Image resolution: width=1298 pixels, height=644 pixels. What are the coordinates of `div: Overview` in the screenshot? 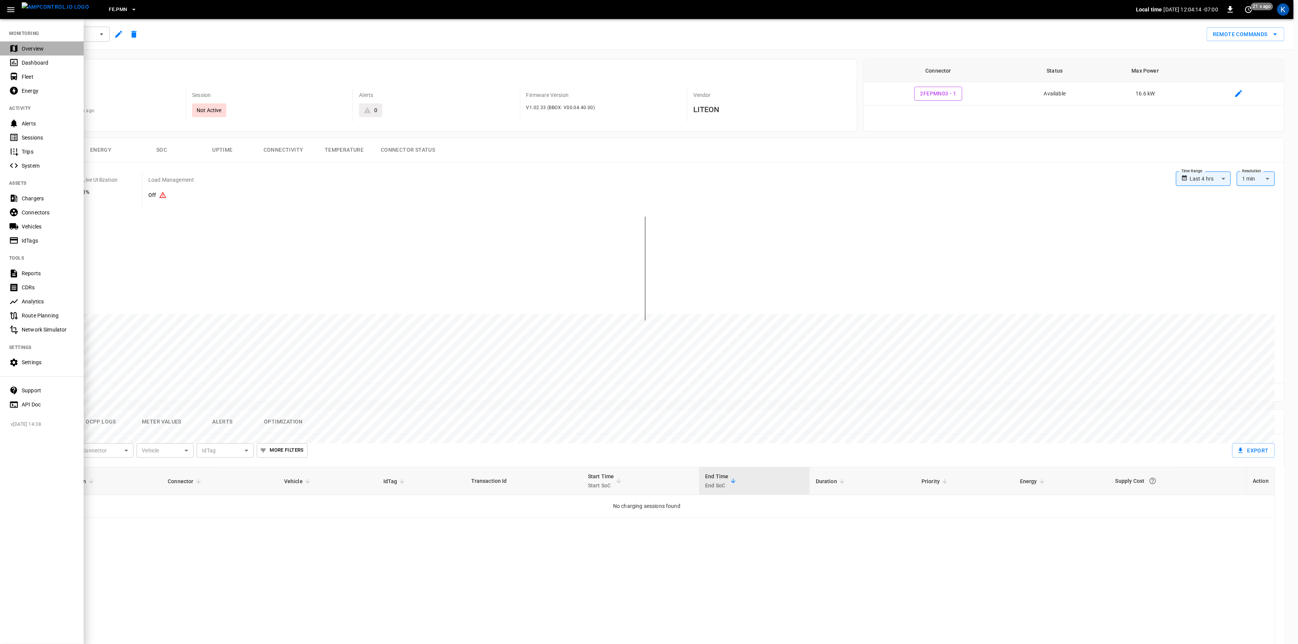 It's located at (48, 49).